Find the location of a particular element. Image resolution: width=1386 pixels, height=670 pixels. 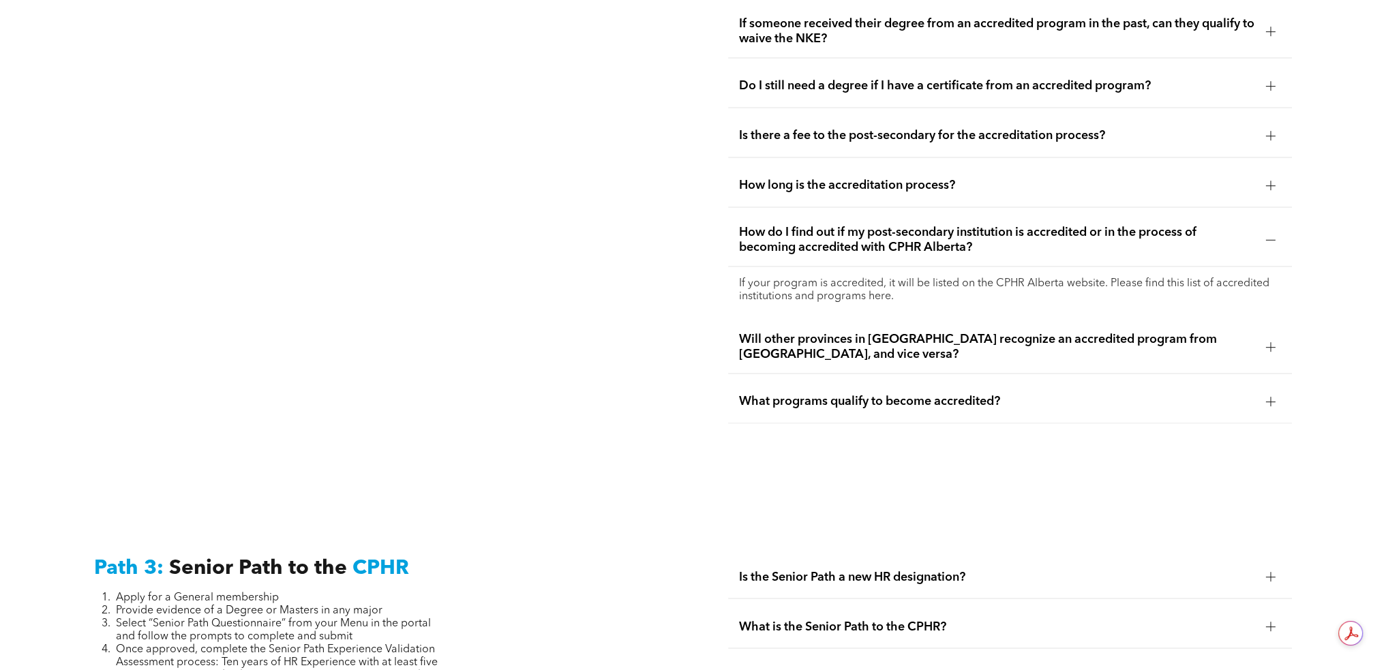

span: Provide evidence of a Degree or Masters in any major is located at coordinates (249, 610).